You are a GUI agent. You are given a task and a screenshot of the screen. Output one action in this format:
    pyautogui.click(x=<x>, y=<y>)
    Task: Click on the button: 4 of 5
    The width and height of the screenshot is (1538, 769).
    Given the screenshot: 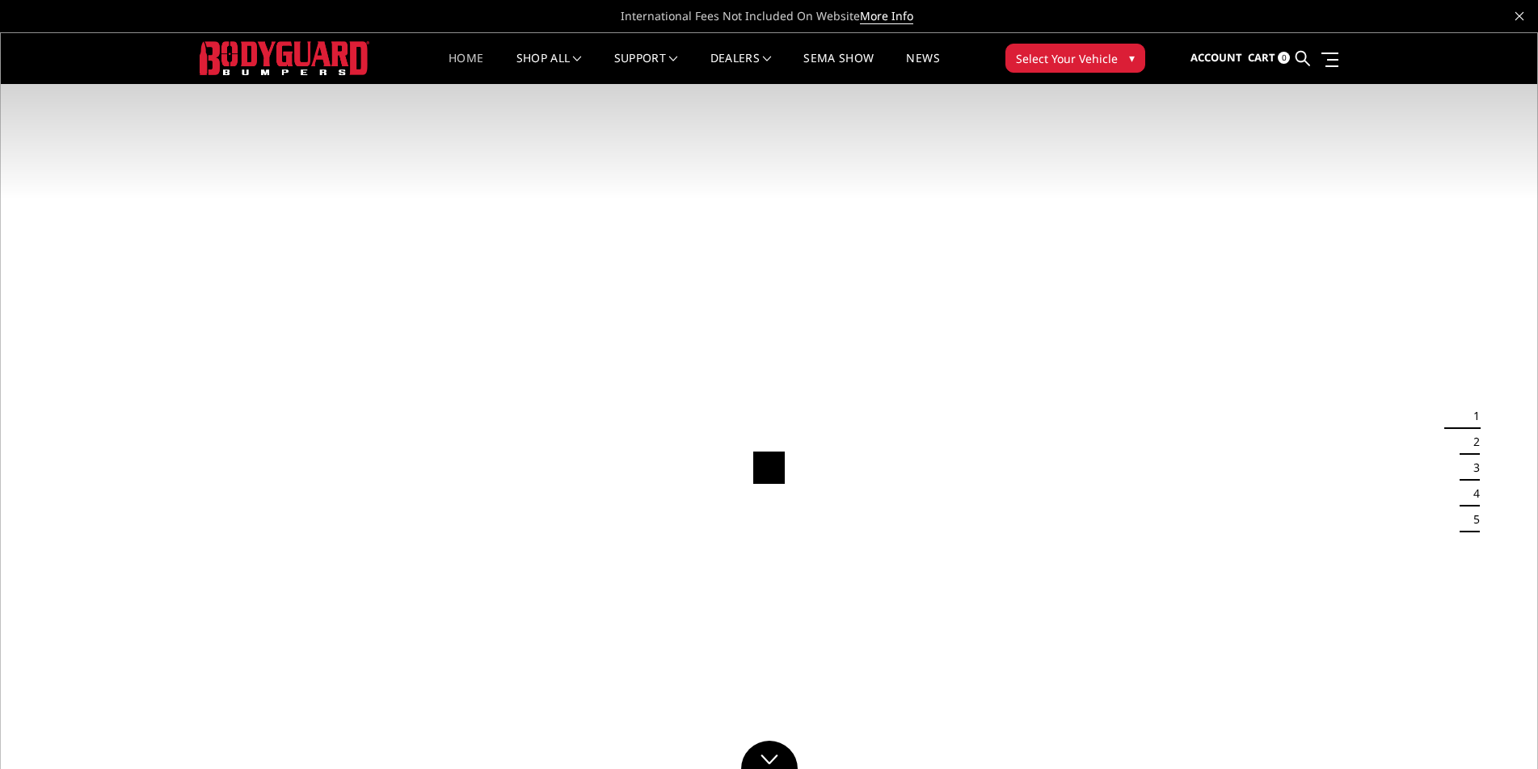 What is the action you would take?
    pyautogui.click(x=1472, y=494)
    